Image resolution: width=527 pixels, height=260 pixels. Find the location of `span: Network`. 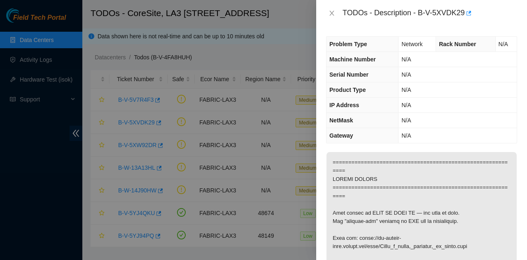

span: Network is located at coordinates (411, 44).